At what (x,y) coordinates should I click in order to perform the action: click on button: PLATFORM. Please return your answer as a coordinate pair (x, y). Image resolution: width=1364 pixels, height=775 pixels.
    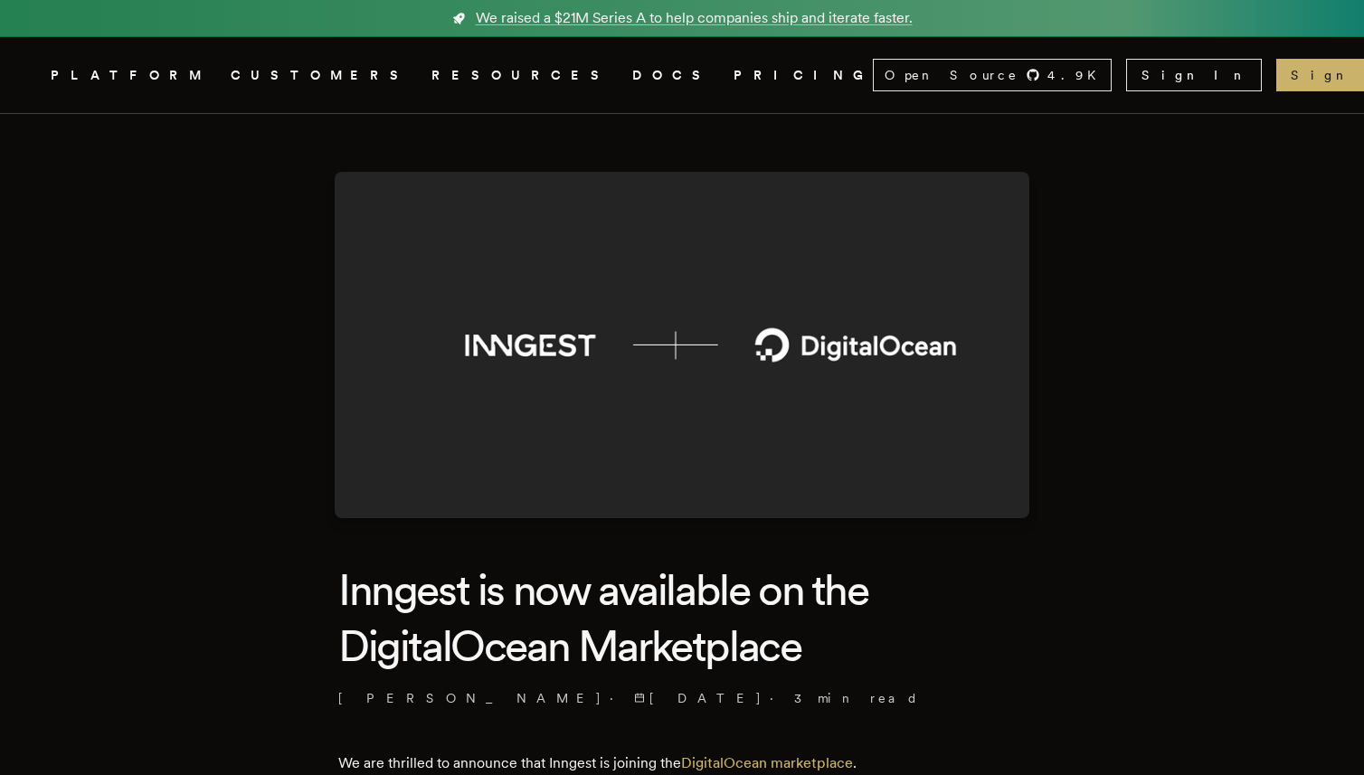
    Looking at the image, I should click on (129, 75).